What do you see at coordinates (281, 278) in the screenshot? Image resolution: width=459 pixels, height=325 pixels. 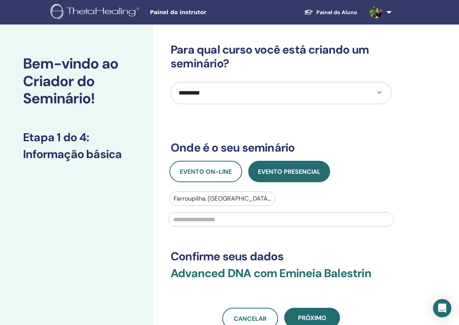 I see `h3: Advanced DNA com Emineia Balestrin` at bounding box center [281, 278].